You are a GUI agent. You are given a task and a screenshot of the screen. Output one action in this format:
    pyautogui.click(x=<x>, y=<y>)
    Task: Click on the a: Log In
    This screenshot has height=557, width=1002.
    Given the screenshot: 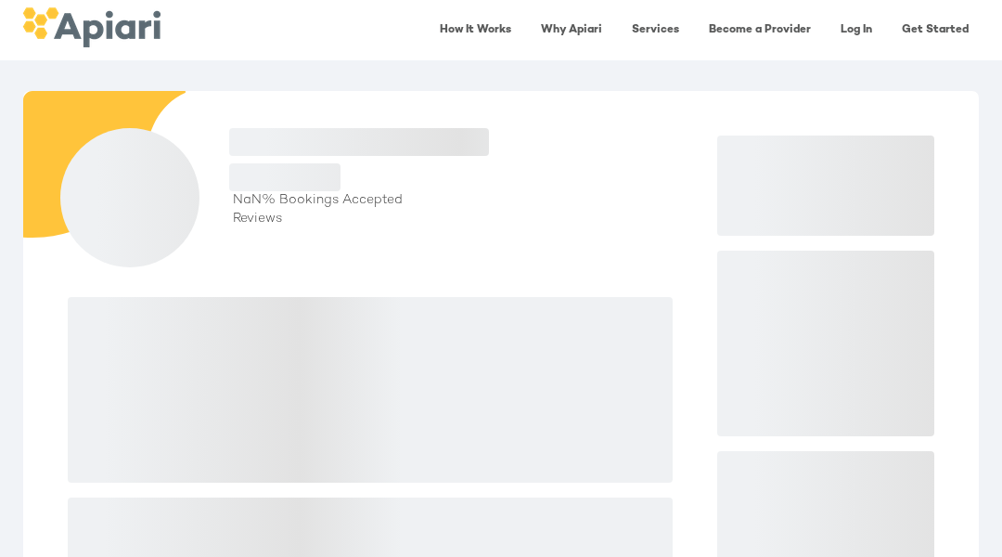 What is the action you would take?
    pyautogui.click(x=857, y=30)
    